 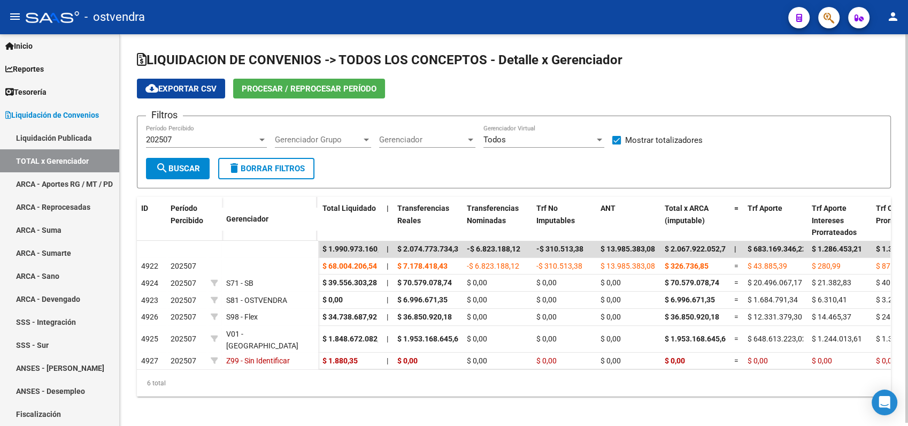 What do you see at coordinates (266, 168) in the screenshot?
I see `button: Borrar Filtros` at bounding box center [266, 168].